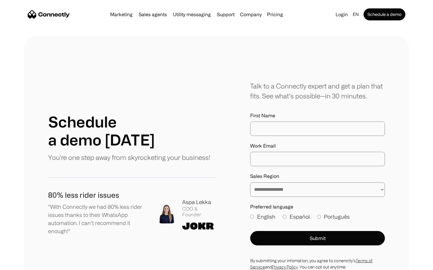 The height and width of the screenshot is (270, 433). I want to click on a: Sales agents, so click(153, 14).